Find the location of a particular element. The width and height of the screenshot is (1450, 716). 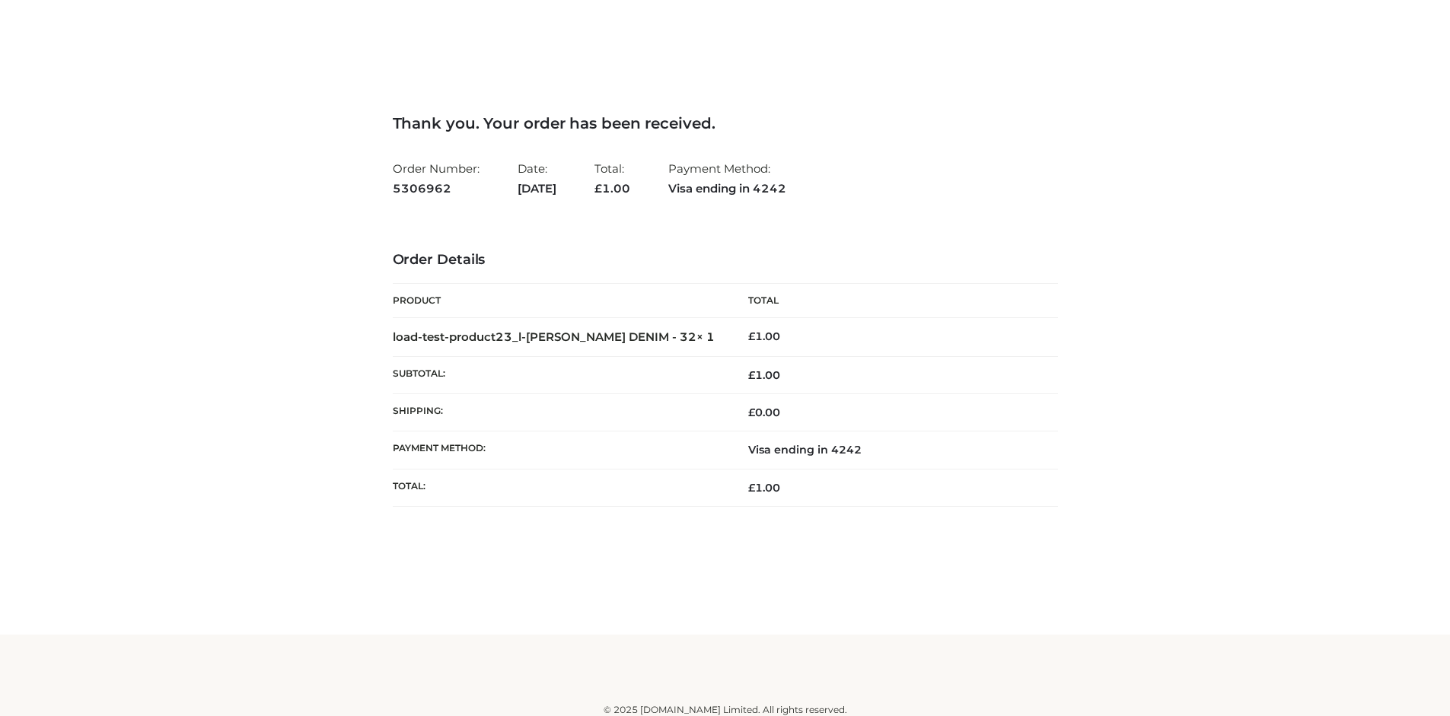

li: Order Number: is located at coordinates (436, 178).